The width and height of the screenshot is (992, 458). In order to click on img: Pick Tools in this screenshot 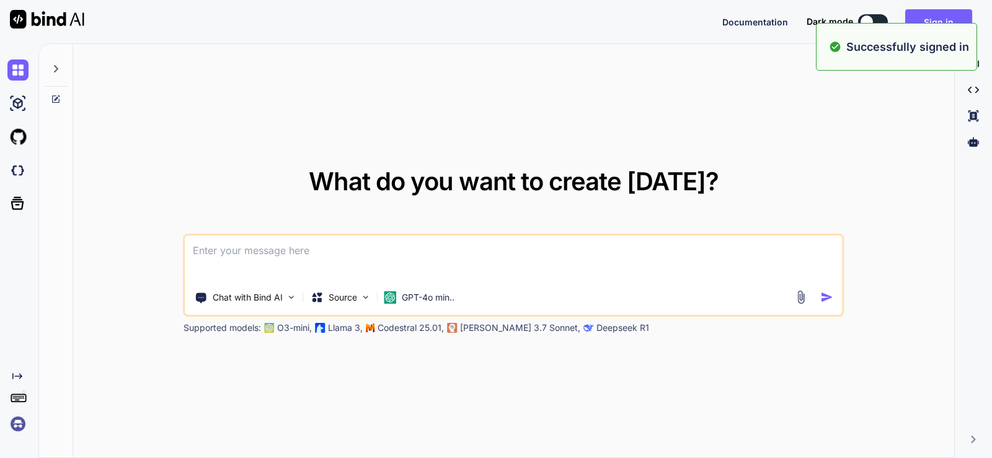, I will do `click(291, 297)`.